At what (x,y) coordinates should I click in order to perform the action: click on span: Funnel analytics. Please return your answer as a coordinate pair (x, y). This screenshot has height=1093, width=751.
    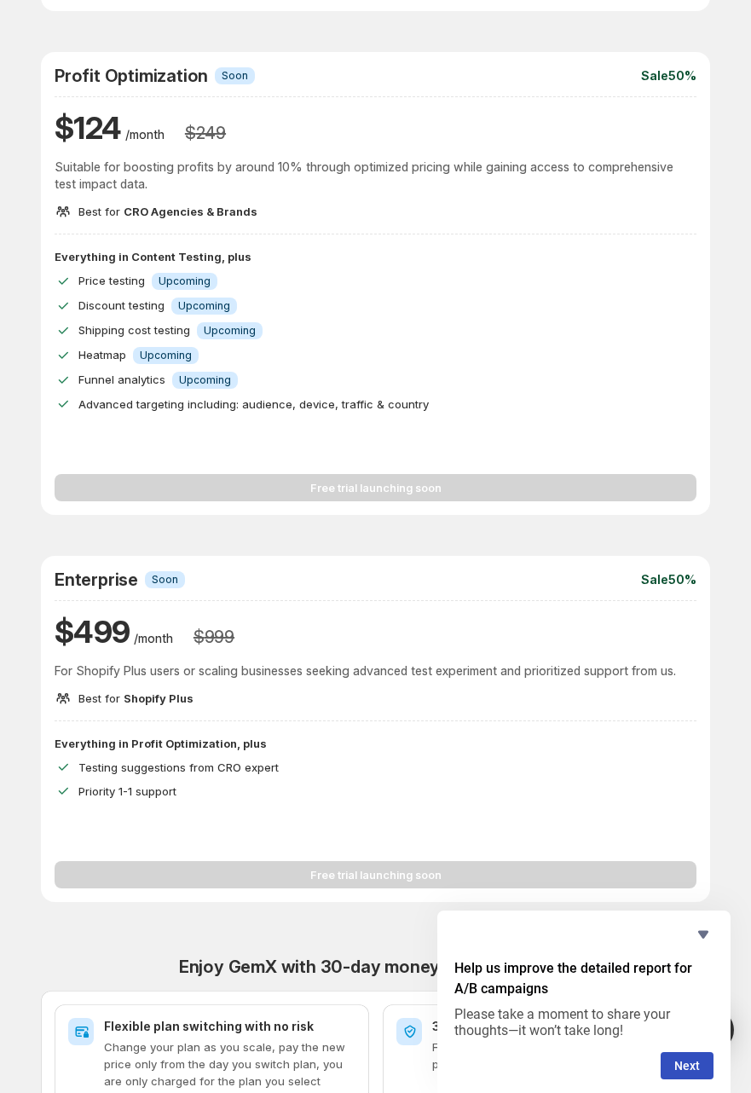
    Looking at the image, I should click on (122, 379).